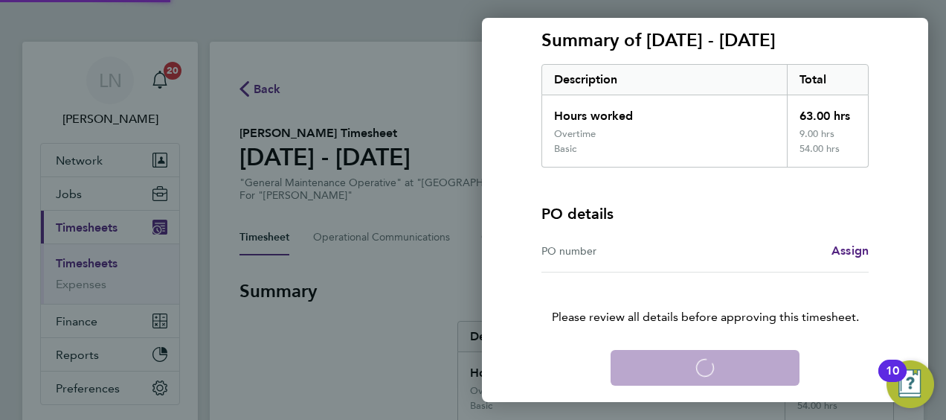 The image size is (946, 420). I want to click on a: Assign, so click(850, 251).